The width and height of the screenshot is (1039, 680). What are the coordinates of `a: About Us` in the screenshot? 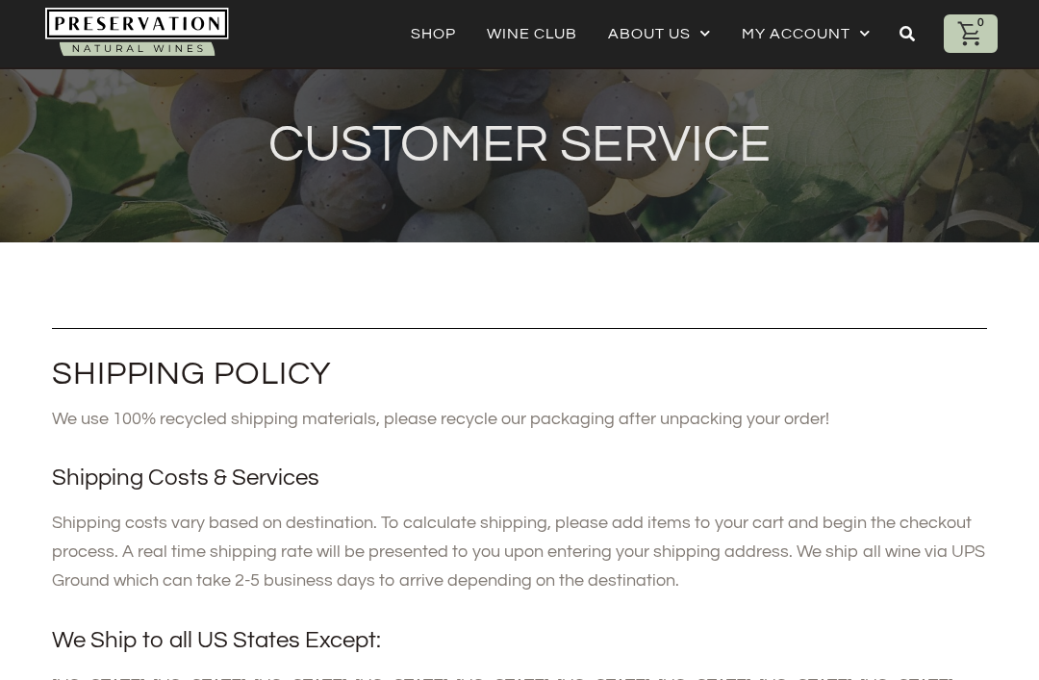 It's located at (659, 34).